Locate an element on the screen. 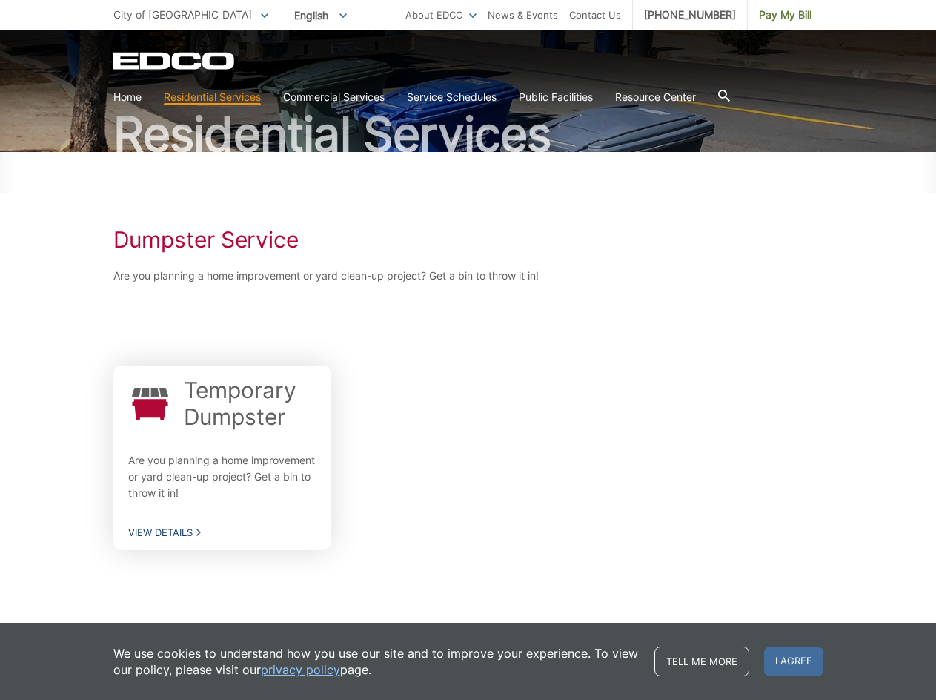 The height and width of the screenshot is (700, 936). span: View Details is located at coordinates (222, 532).